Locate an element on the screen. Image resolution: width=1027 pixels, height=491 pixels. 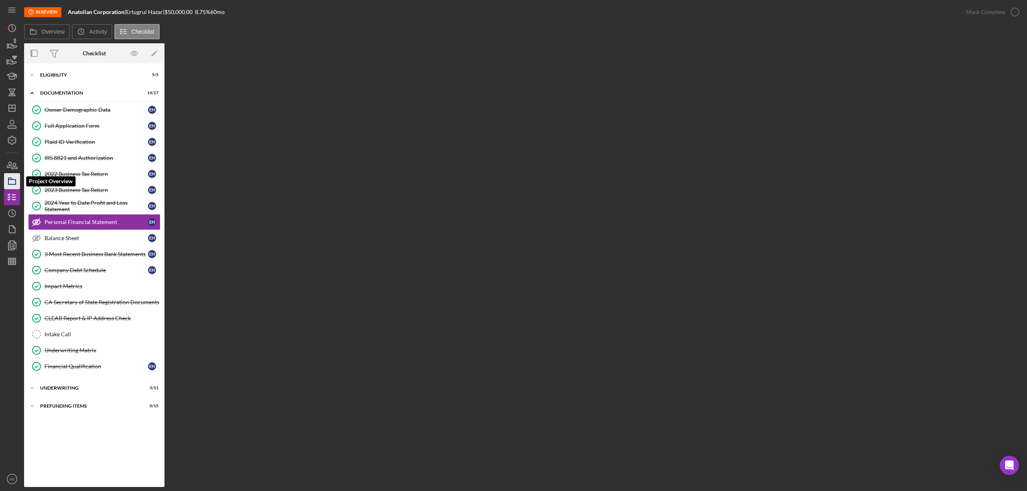
label: Activity is located at coordinates (98, 32).